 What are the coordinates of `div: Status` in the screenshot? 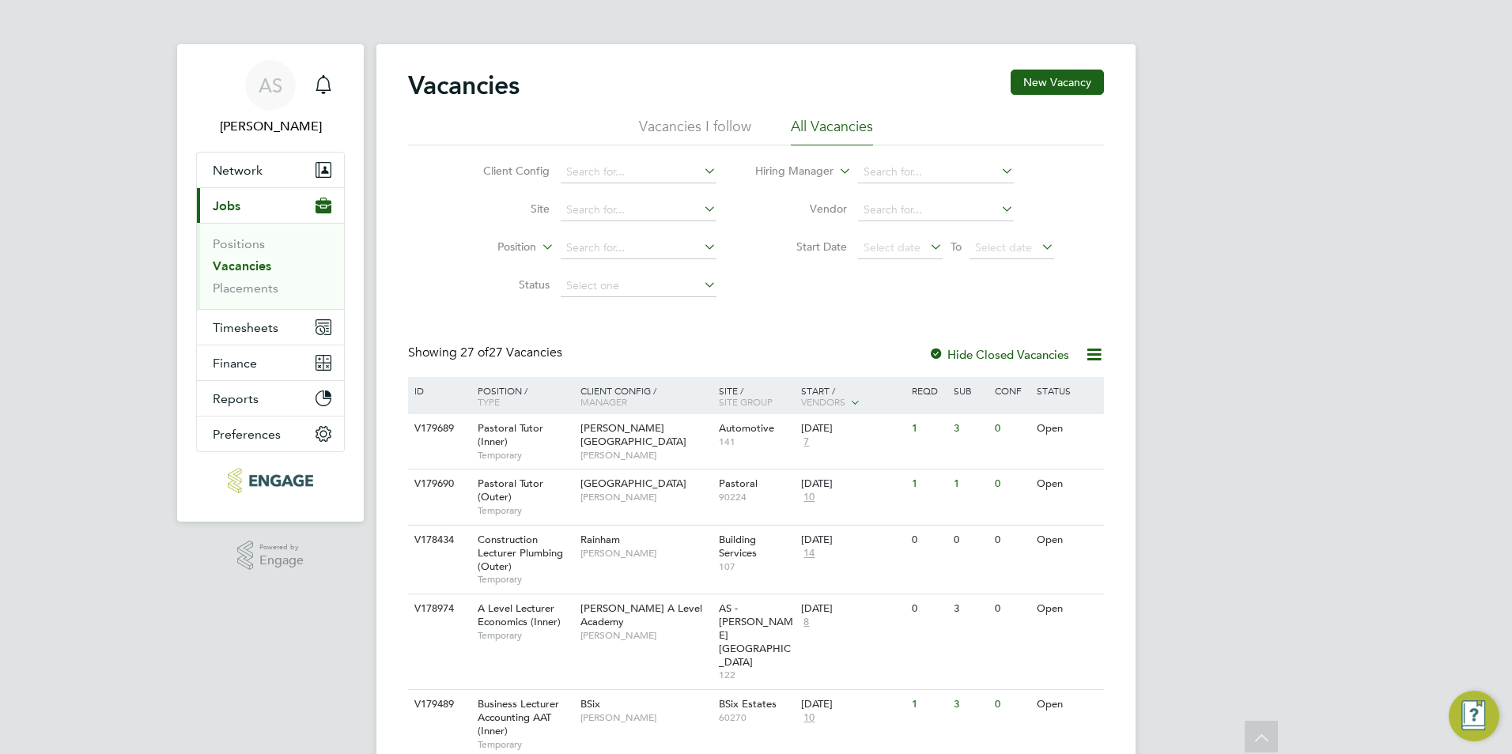 It's located at (1067, 391).